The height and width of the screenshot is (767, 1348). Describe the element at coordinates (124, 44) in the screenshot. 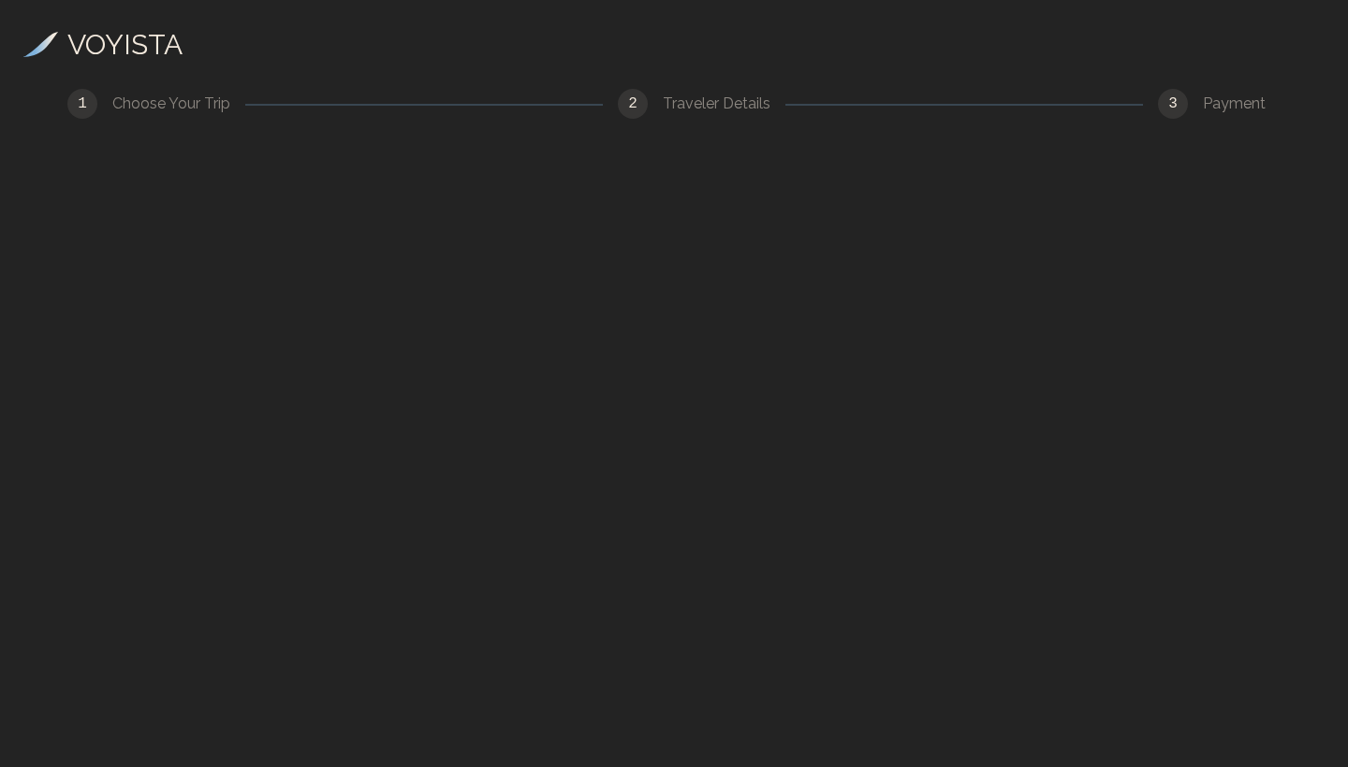

I see `h3: VOYISTA` at that location.